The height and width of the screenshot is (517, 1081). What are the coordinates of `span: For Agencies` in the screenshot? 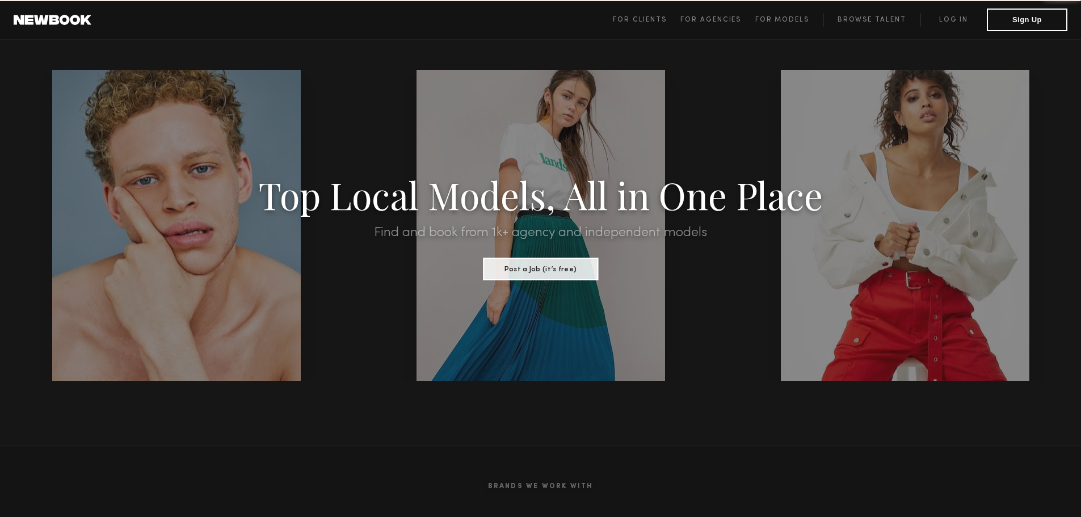 It's located at (710, 20).